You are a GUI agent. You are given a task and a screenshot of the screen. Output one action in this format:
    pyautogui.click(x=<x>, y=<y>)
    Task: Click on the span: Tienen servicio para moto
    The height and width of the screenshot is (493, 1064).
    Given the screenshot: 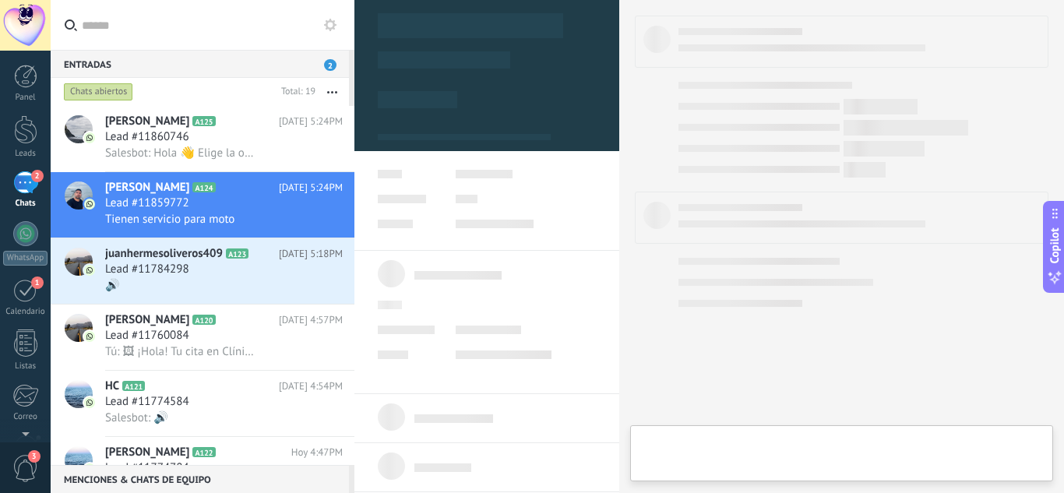 What is the action you would take?
    pyautogui.click(x=170, y=219)
    